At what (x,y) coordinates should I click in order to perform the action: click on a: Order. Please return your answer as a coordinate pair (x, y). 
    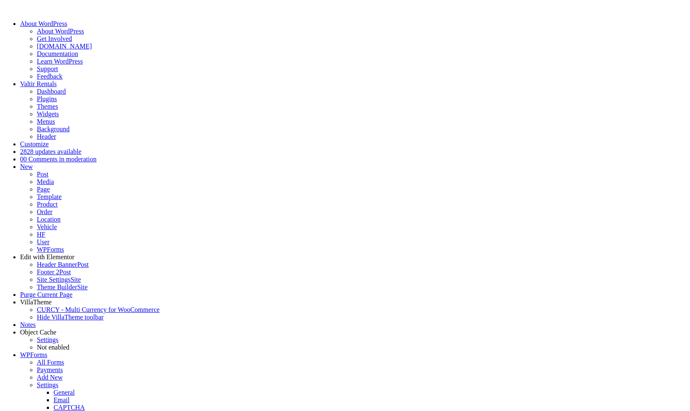
    Looking at the image, I should click on (44, 212).